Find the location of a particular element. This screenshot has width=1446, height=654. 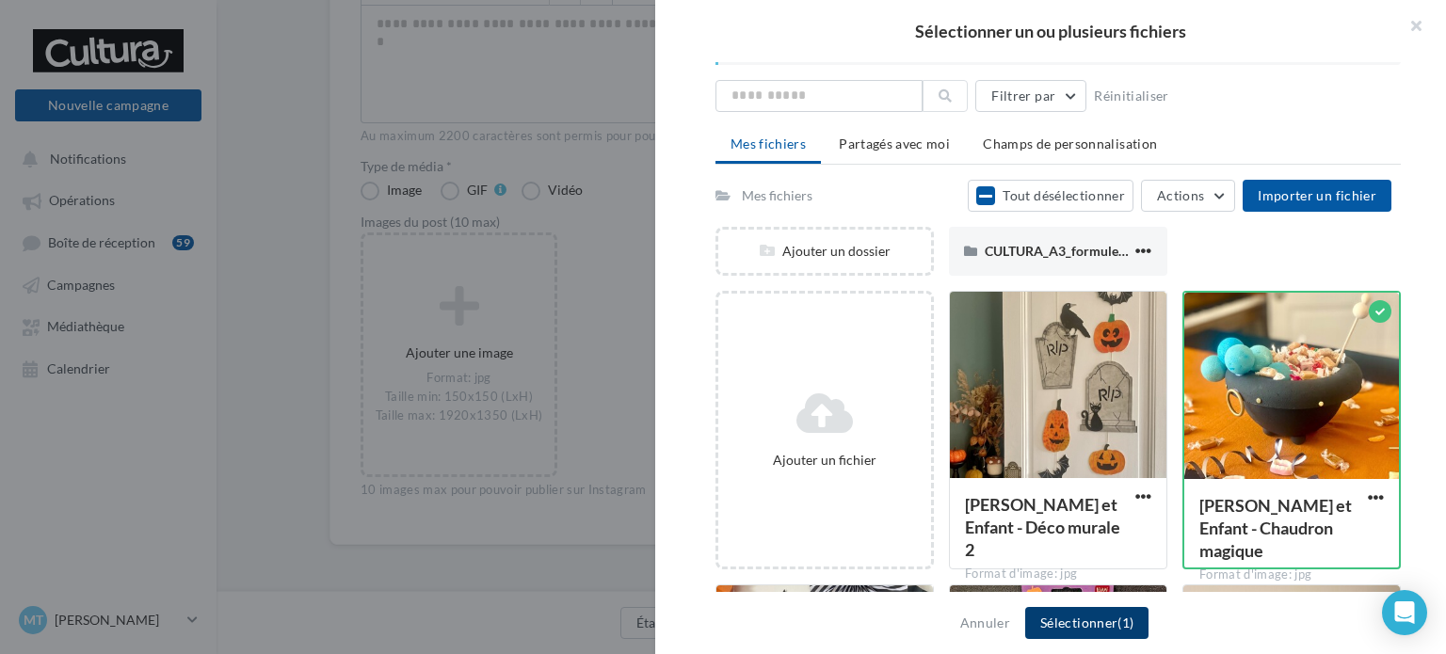

span: Mes fichiers is located at coordinates (768, 143).